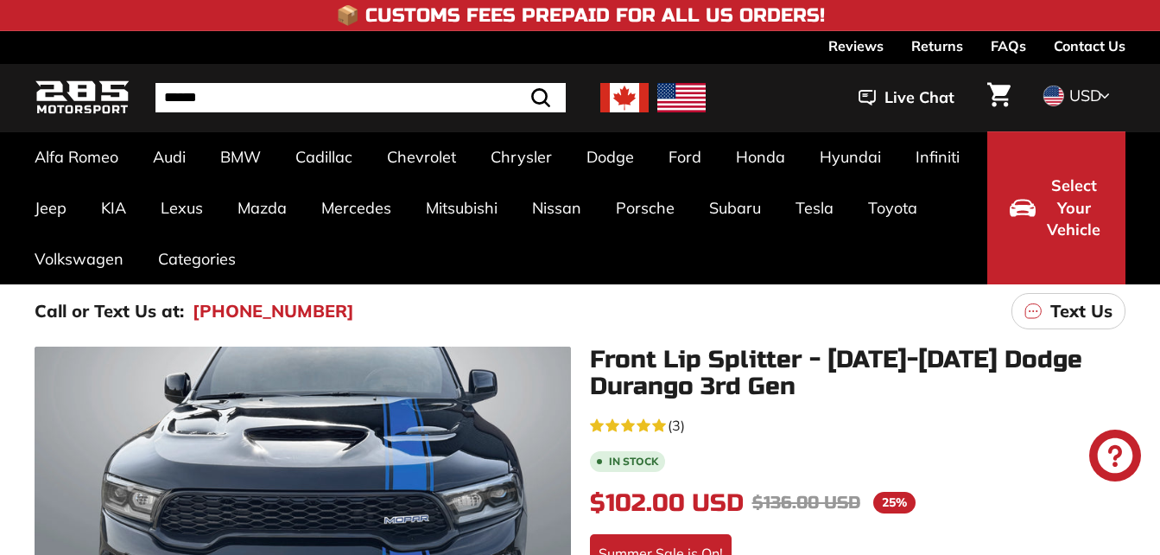 The height and width of the screenshot is (555, 1160). Describe the element at coordinates (894, 502) in the screenshot. I see `span: 25%` at that location.